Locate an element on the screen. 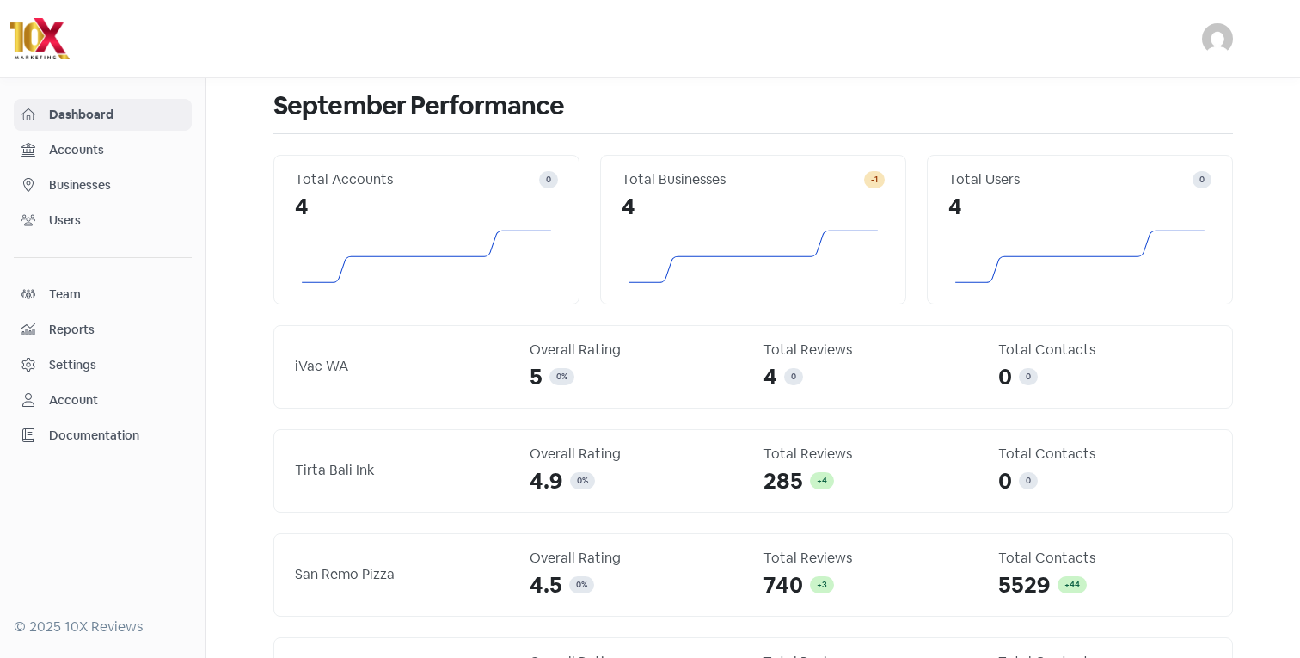 The height and width of the screenshot is (658, 1300). a: Team is located at coordinates (102, 294).